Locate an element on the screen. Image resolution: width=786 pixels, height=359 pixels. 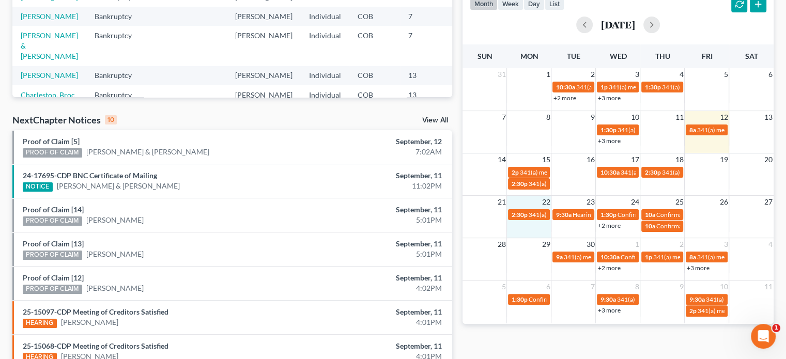
td: 13 is located at coordinates (426, 75).